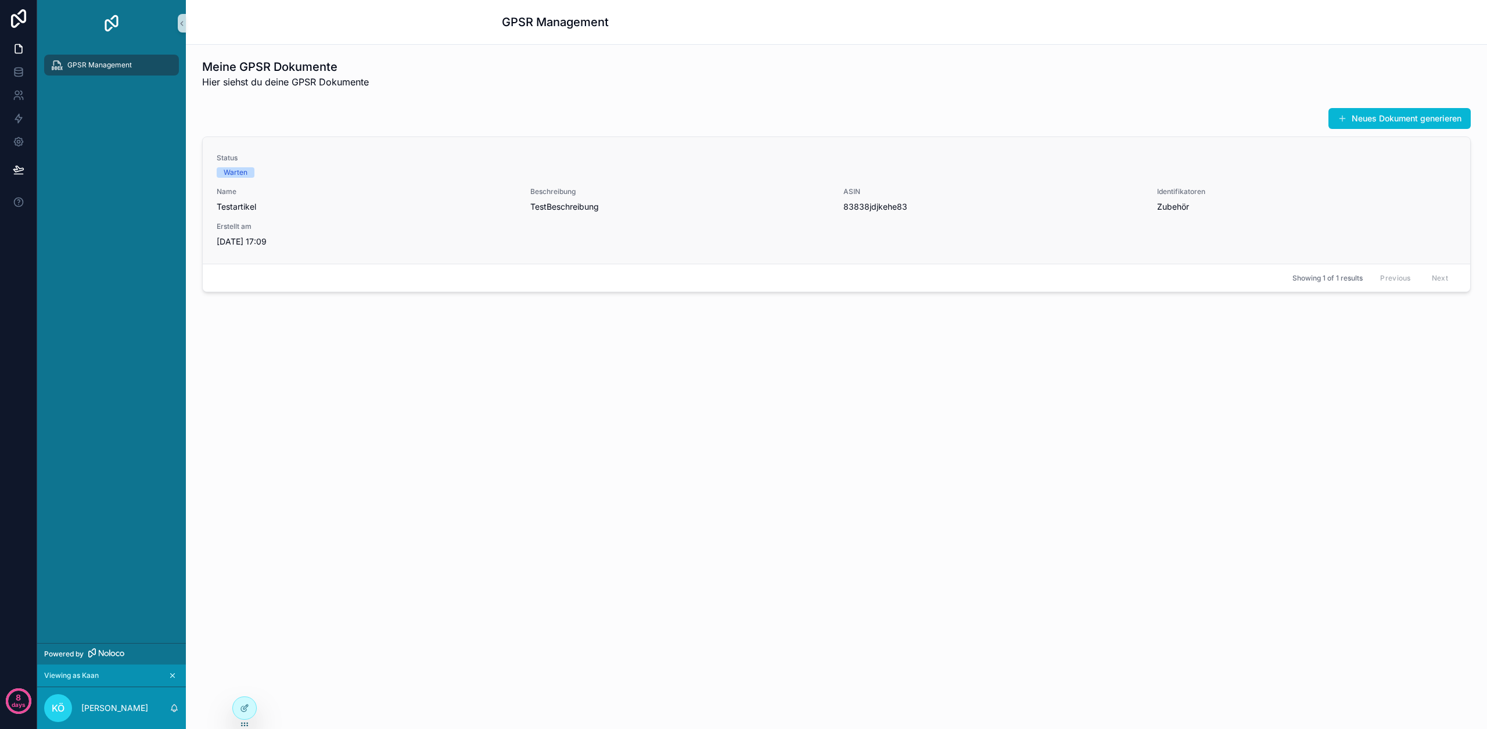  I want to click on span: Zubehör, so click(1307, 207).